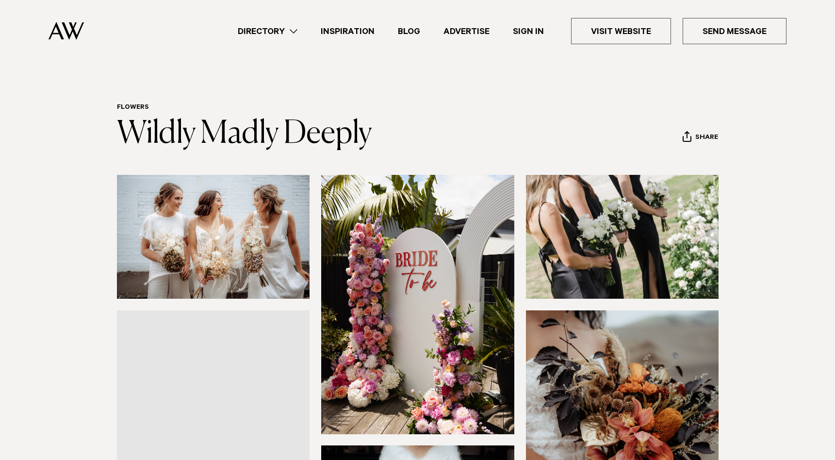  I want to click on a: Advertise, so click(467, 31).